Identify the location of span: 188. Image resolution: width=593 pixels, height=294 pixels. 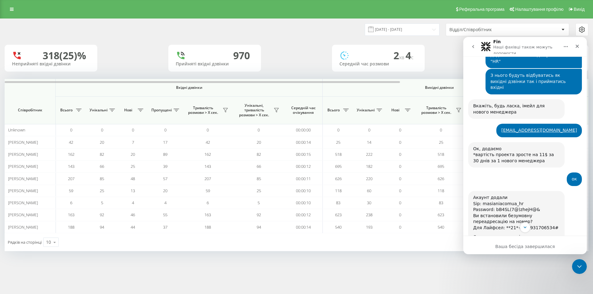
(207, 227).